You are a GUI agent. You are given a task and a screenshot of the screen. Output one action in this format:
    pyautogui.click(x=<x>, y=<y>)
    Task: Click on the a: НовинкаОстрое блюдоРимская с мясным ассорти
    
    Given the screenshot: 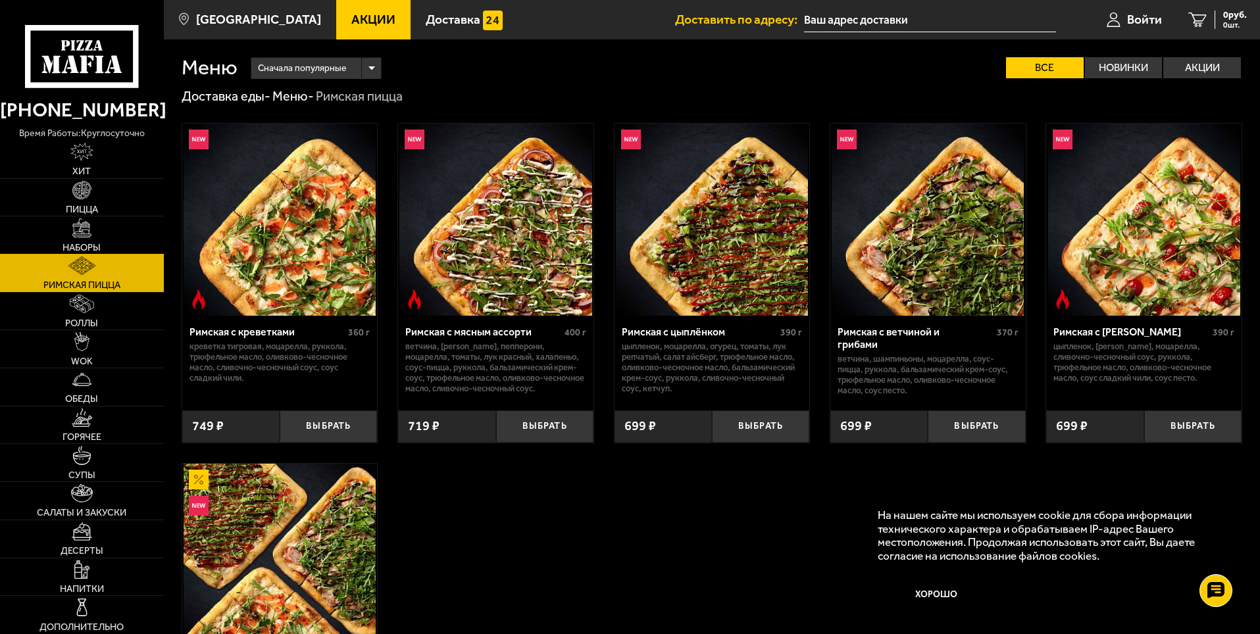 What is the action you would take?
    pyautogui.click(x=496, y=220)
    